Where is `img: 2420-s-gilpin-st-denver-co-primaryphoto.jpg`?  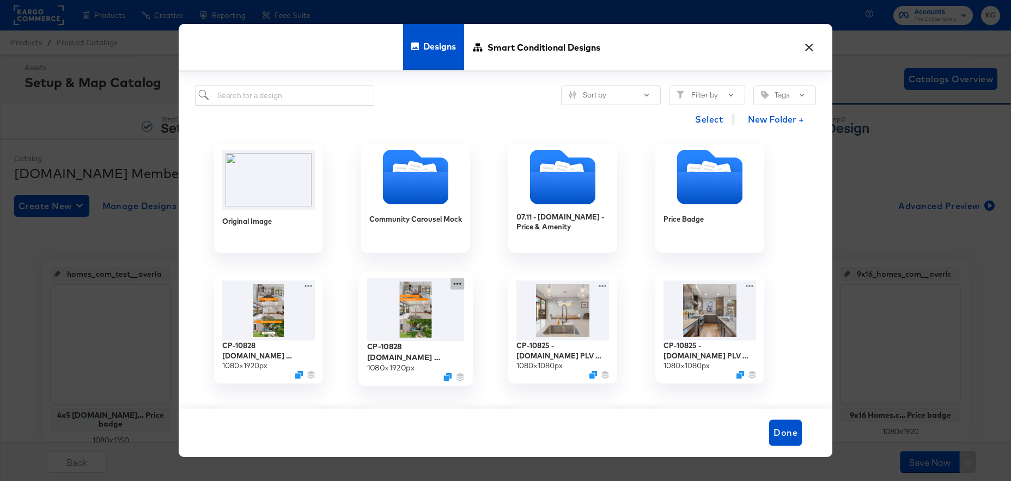 img: 2420-s-gilpin-st-denver-co-primaryphoto.jpg is located at coordinates (269, 180).